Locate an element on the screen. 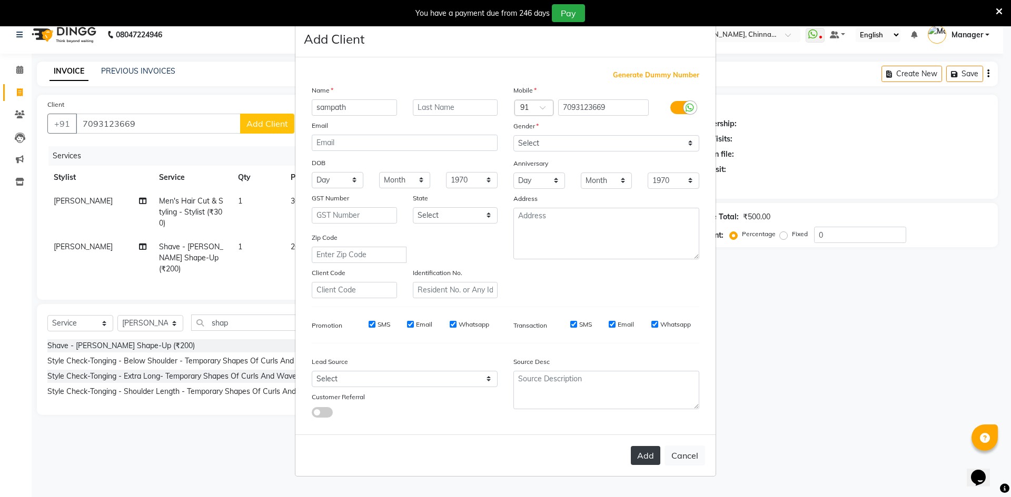 The height and width of the screenshot is (497, 1011). label: Zip Code is located at coordinates (324, 238).